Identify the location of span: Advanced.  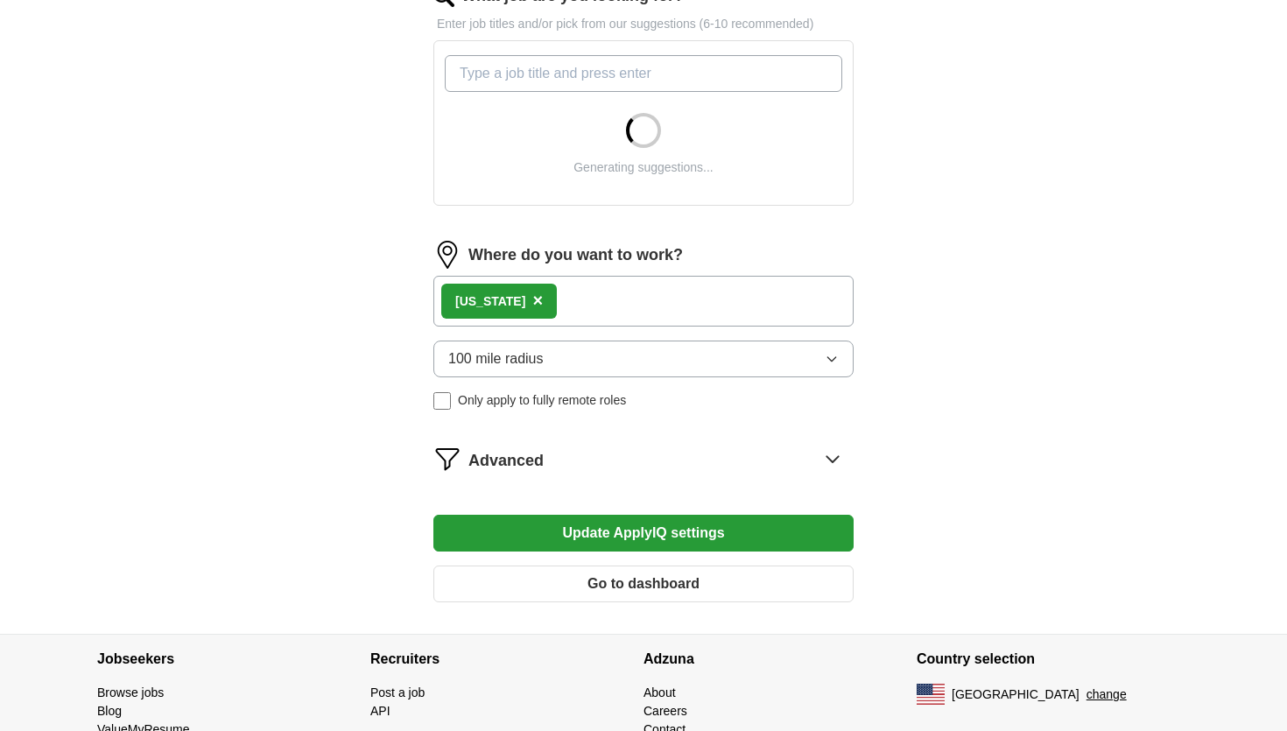
(506, 460).